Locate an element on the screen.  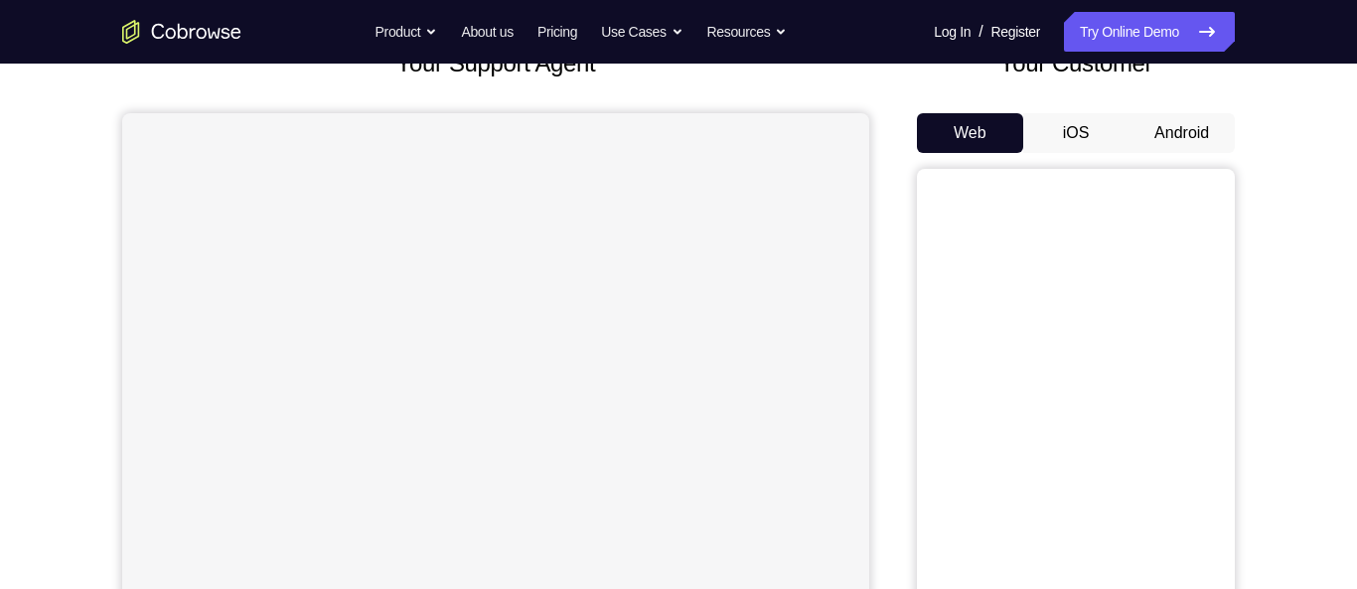
button: Android is located at coordinates (1182, 133).